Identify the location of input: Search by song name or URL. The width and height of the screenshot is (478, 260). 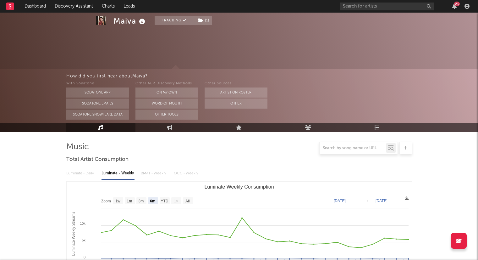
(353, 148).